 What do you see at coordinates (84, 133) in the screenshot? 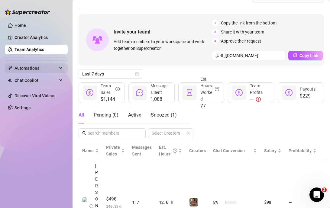
I see `span: search` at bounding box center [84, 133].